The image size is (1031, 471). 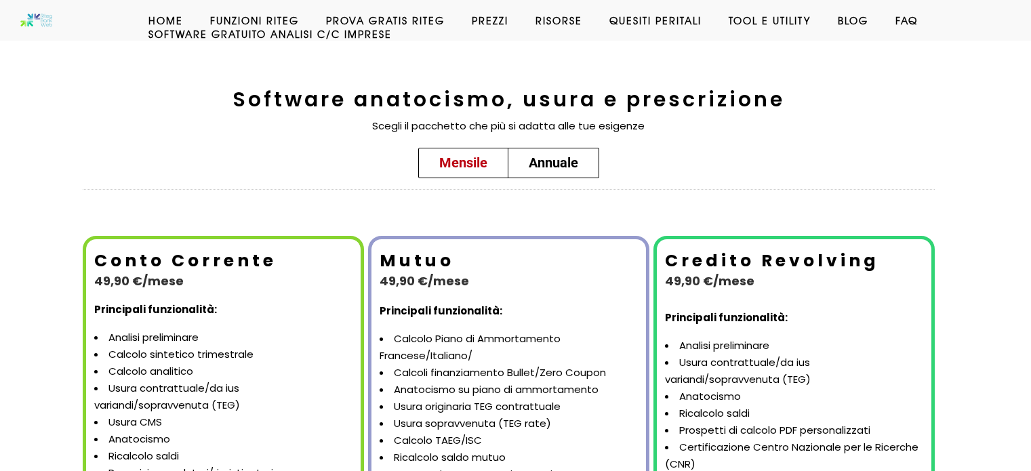 What do you see at coordinates (553, 163) in the screenshot?
I see `a: Annuale` at bounding box center [553, 163].